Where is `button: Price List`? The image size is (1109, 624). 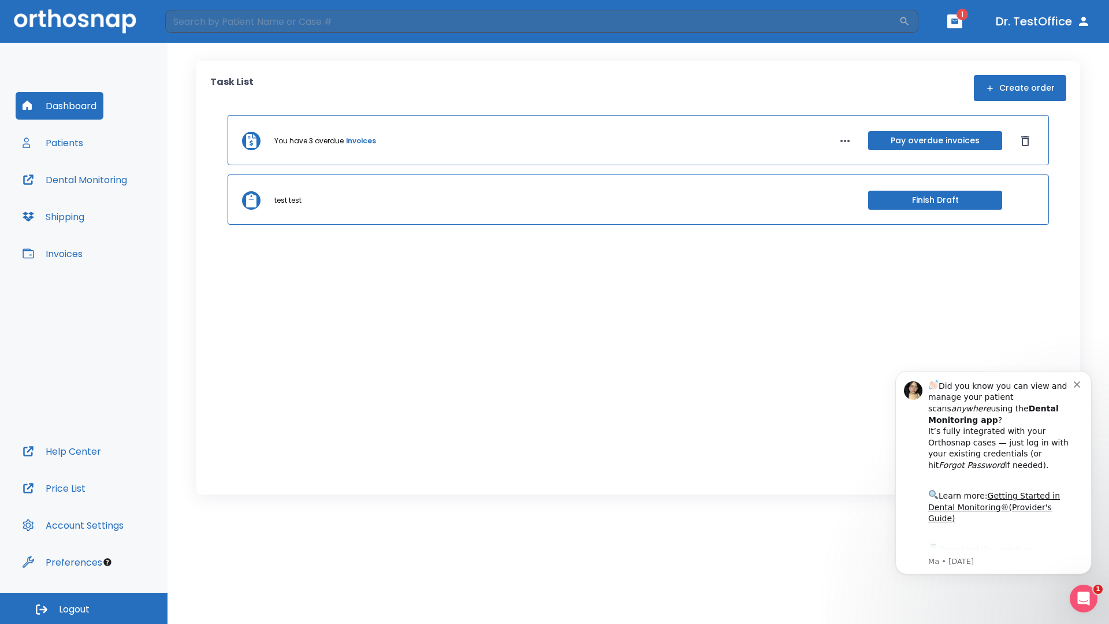 button: Price List is located at coordinates (54, 488).